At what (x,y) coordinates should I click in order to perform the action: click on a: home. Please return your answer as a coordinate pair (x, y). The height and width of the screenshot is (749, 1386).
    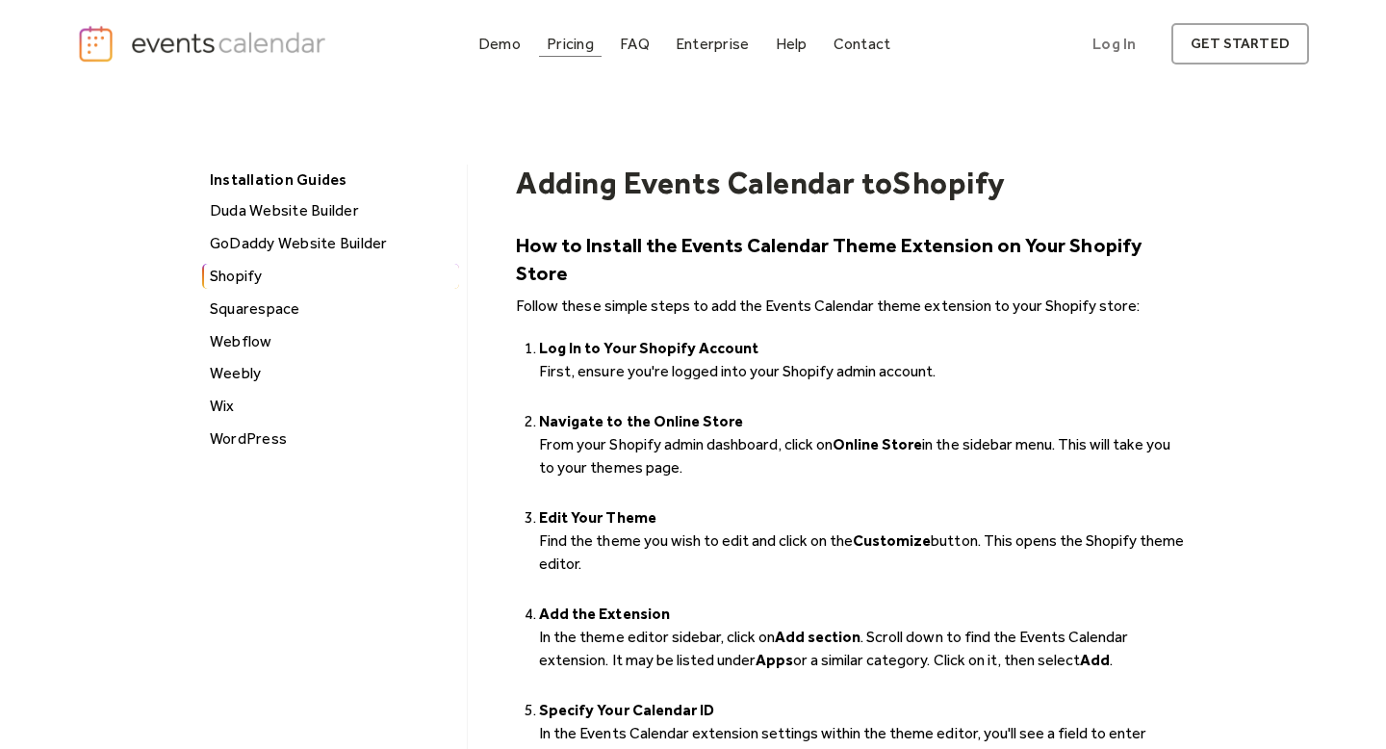
    Looking at the image, I should click on (204, 43).